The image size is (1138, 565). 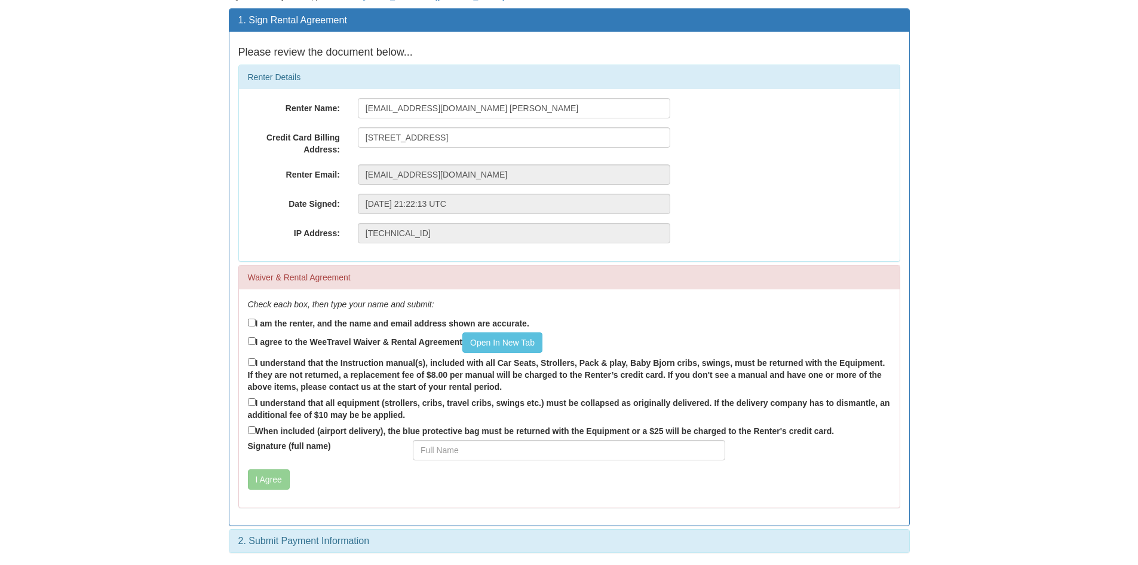 What do you see at coordinates (569, 77) in the screenshot?
I see `div: Renter Details` at bounding box center [569, 77].